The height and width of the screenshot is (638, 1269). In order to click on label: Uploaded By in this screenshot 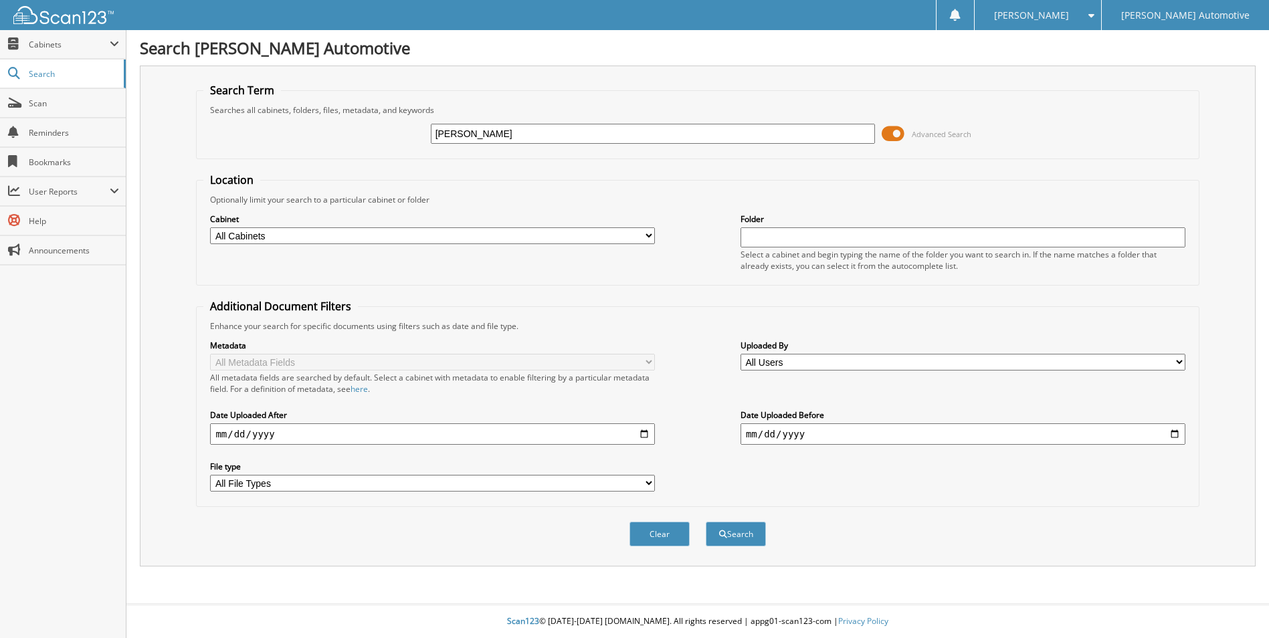, I will do `click(962, 345)`.